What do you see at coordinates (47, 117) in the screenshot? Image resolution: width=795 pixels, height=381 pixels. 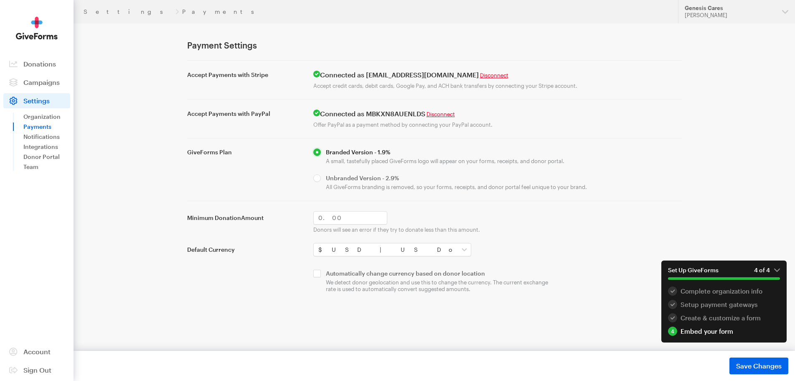 I see `a: Organization` at bounding box center [47, 117].